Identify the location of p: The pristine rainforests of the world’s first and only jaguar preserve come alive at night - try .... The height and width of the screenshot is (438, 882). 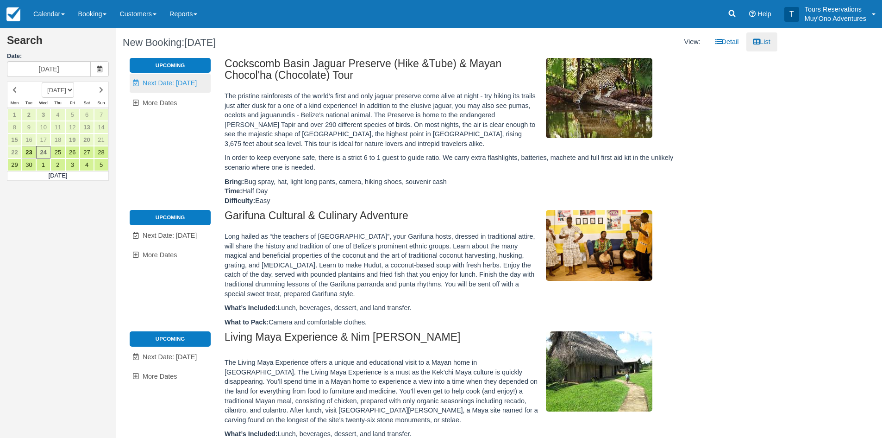
(460, 119).